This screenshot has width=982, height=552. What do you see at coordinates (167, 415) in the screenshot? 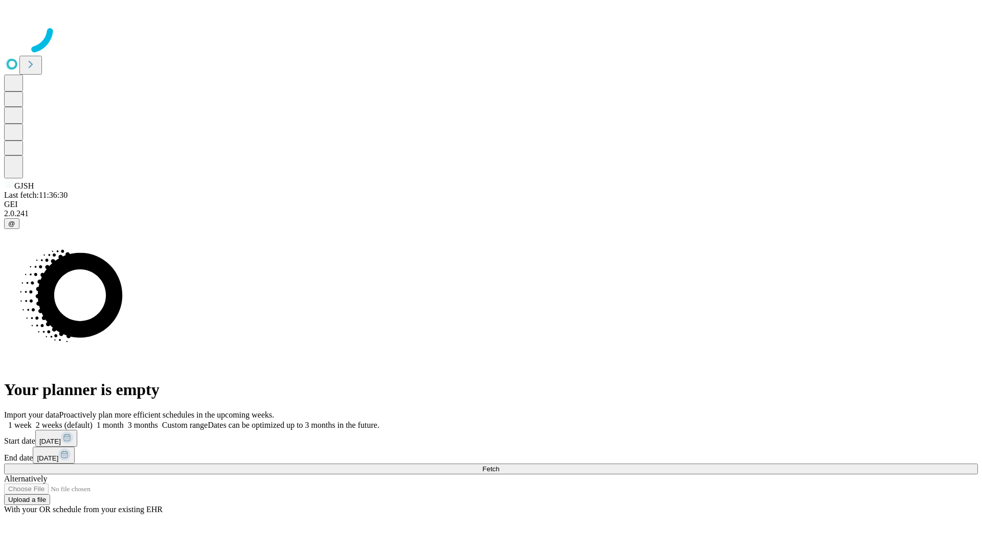
I see `span: Proactively plan more efficient schedules in the upcoming weeks.` at bounding box center [167, 415].